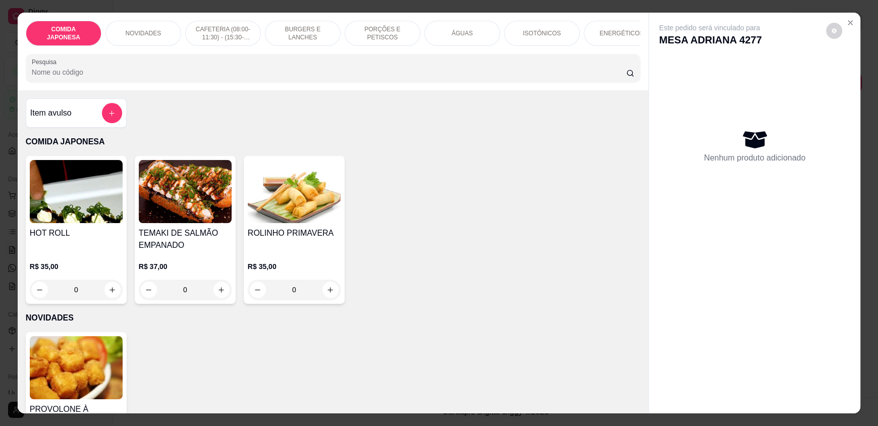  I want to click on h4: HOT ROLL, so click(76, 233).